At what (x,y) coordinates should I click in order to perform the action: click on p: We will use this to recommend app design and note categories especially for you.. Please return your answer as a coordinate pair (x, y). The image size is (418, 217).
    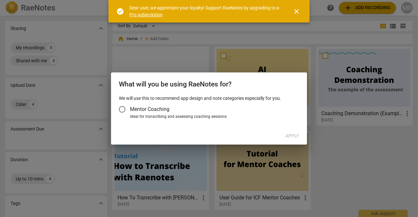
    Looking at the image, I should click on (209, 98).